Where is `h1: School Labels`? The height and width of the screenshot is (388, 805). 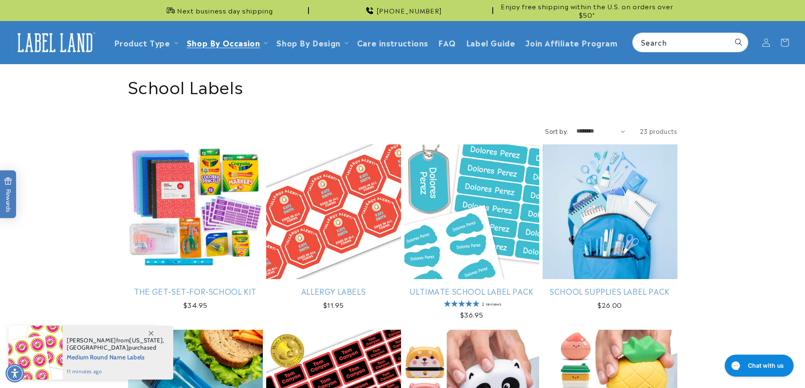
h1: School Labels is located at coordinates (402, 86).